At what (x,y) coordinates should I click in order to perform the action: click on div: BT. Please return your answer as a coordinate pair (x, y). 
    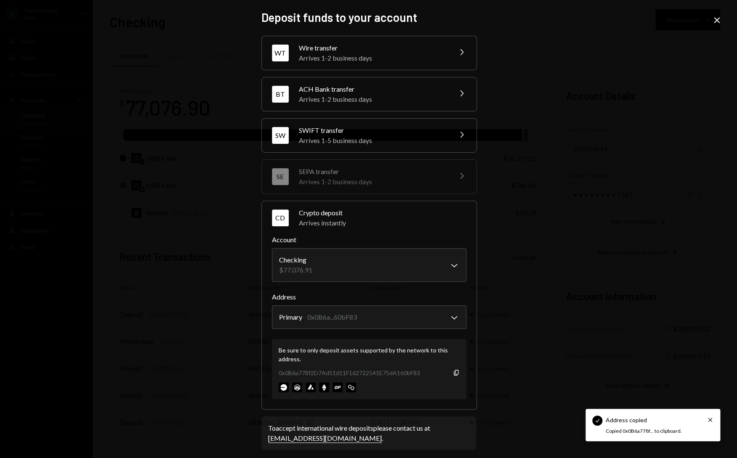
    Looking at the image, I should click on (280, 94).